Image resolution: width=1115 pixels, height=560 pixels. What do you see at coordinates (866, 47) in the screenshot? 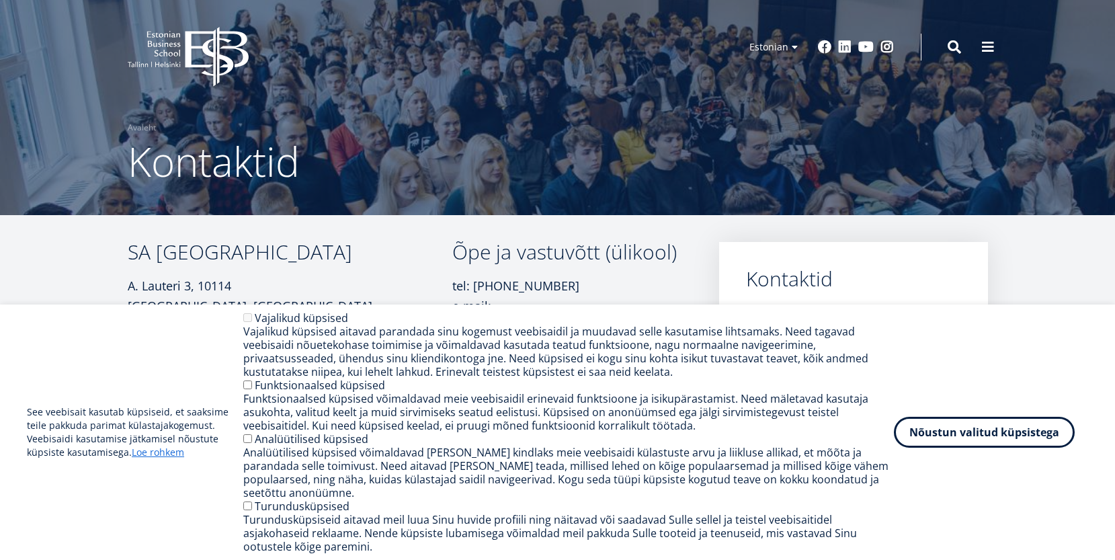
I see `a: Youtube` at bounding box center [866, 47].